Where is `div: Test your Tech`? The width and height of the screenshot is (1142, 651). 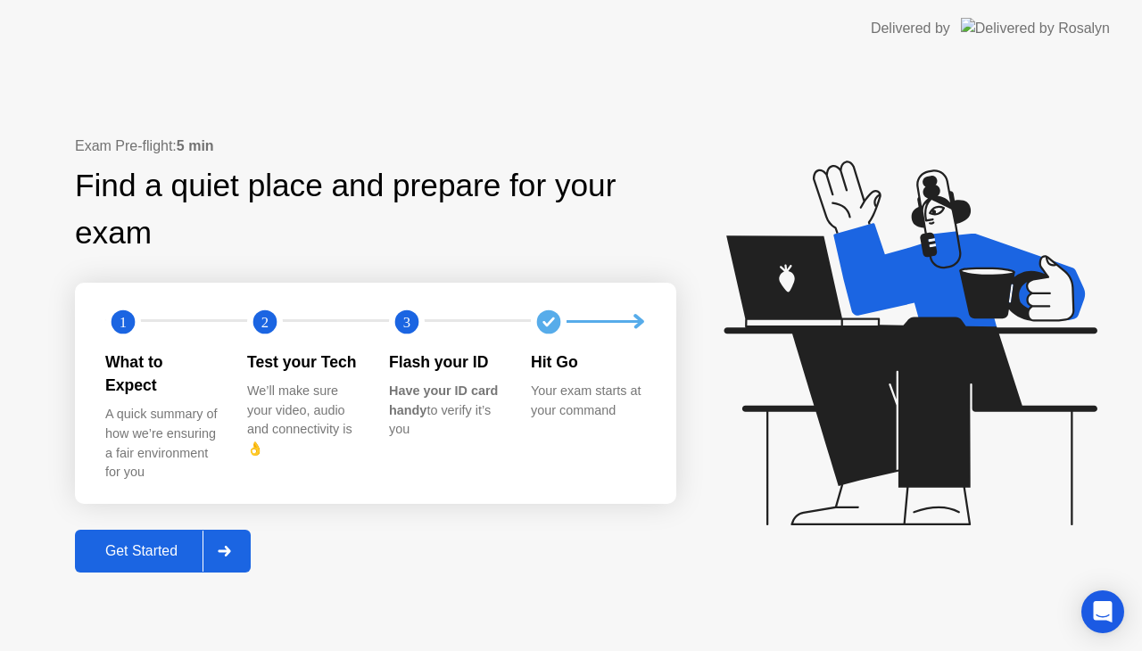
div: Test your Tech is located at coordinates (303, 362).